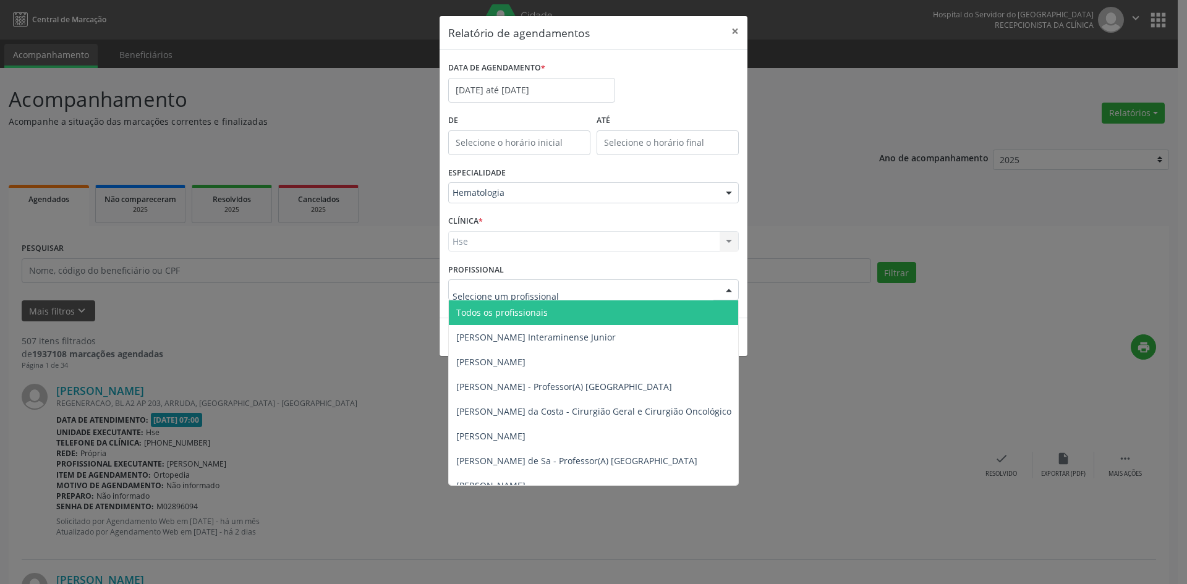  Describe the element at coordinates (668, 143) in the screenshot. I see `input: Selecione o horário final` at that location.